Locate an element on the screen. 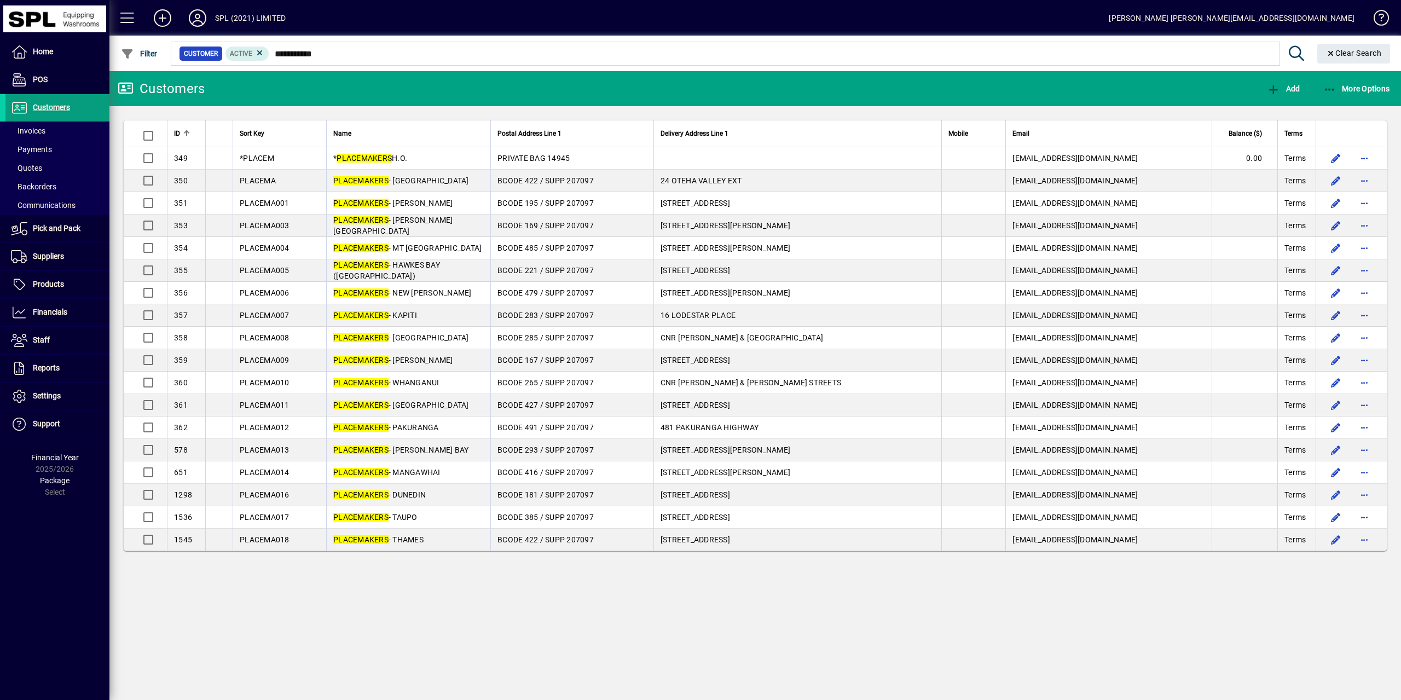 Image resolution: width=1401 pixels, height=700 pixels. span: BCODE 385 / SUPP 207097 is located at coordinates (546, 517).